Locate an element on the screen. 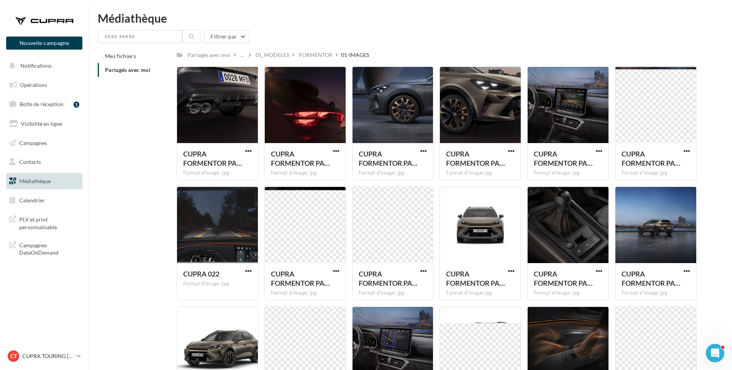 The image size is (732, 370). a: Campagnes is located at coordinates (44, 143).